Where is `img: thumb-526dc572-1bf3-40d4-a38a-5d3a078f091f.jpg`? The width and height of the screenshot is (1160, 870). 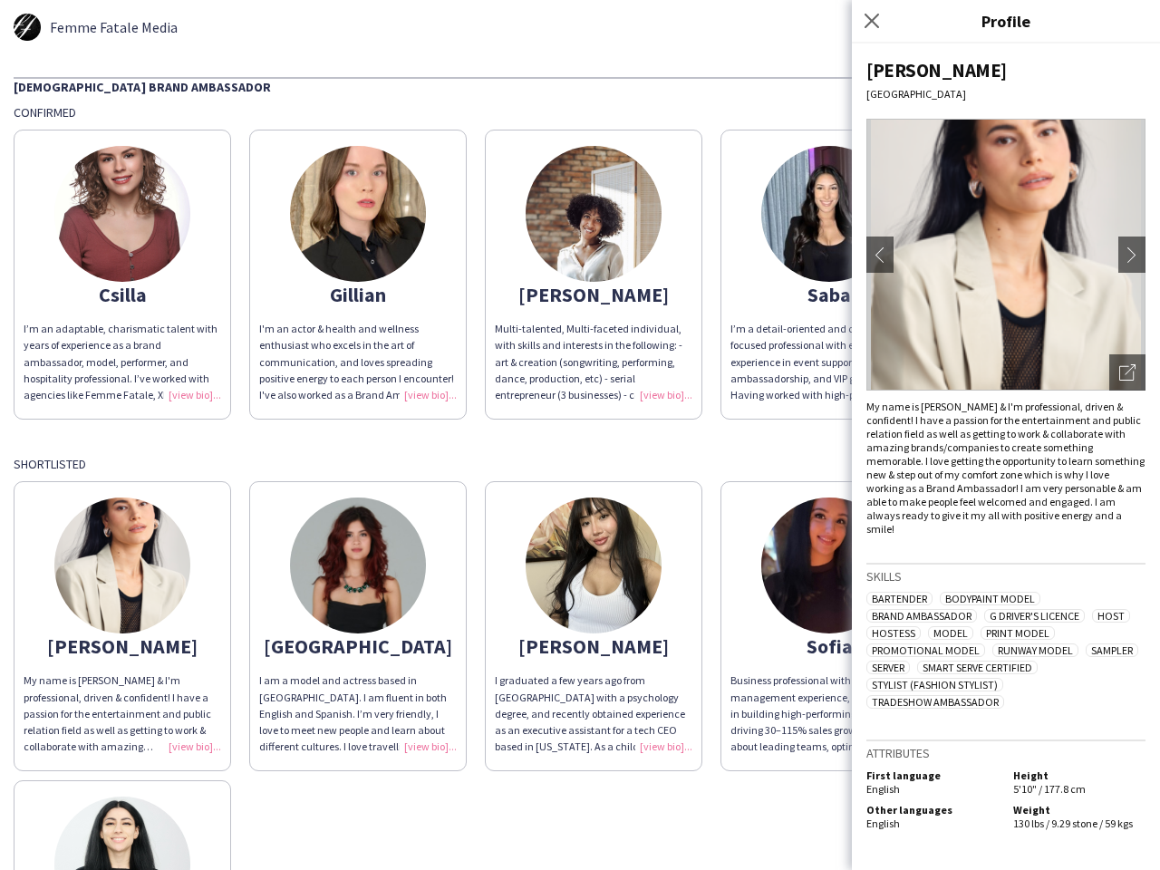
img: thumb-526dc572-1bf3-40d4-a38a-5d3a078f091f.jpg is located at coordinates (122, 214).